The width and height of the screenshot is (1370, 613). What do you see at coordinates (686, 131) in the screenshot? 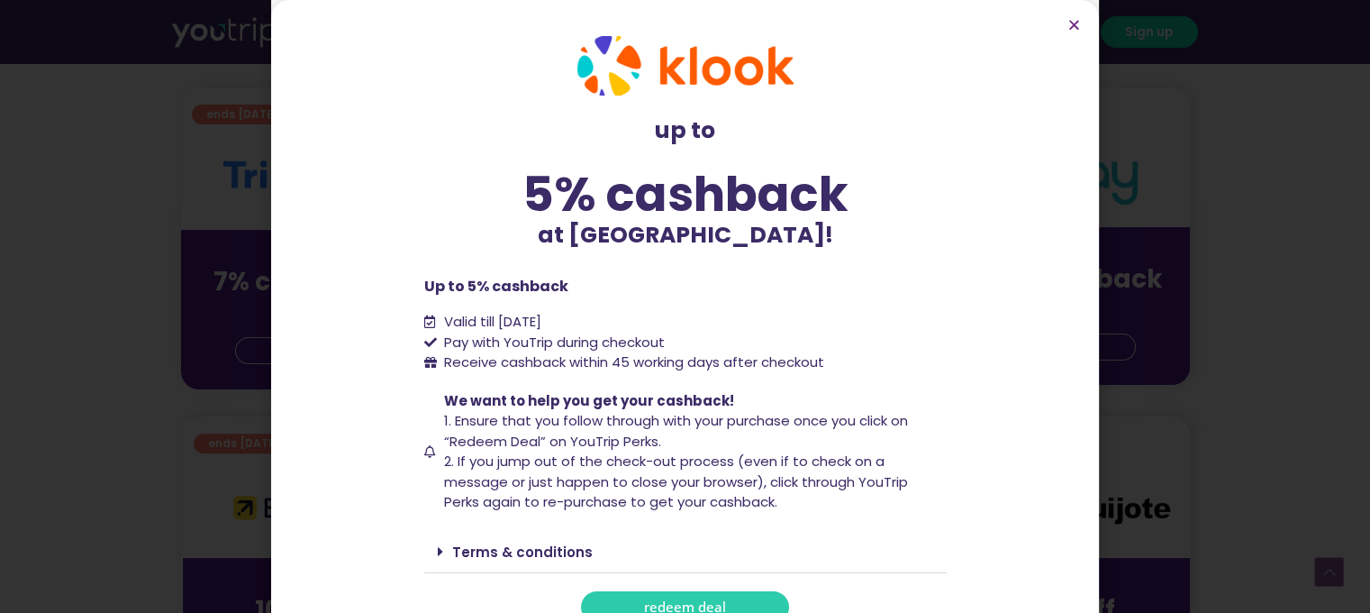
I see `p: up to` at bounding box center [686, 131].